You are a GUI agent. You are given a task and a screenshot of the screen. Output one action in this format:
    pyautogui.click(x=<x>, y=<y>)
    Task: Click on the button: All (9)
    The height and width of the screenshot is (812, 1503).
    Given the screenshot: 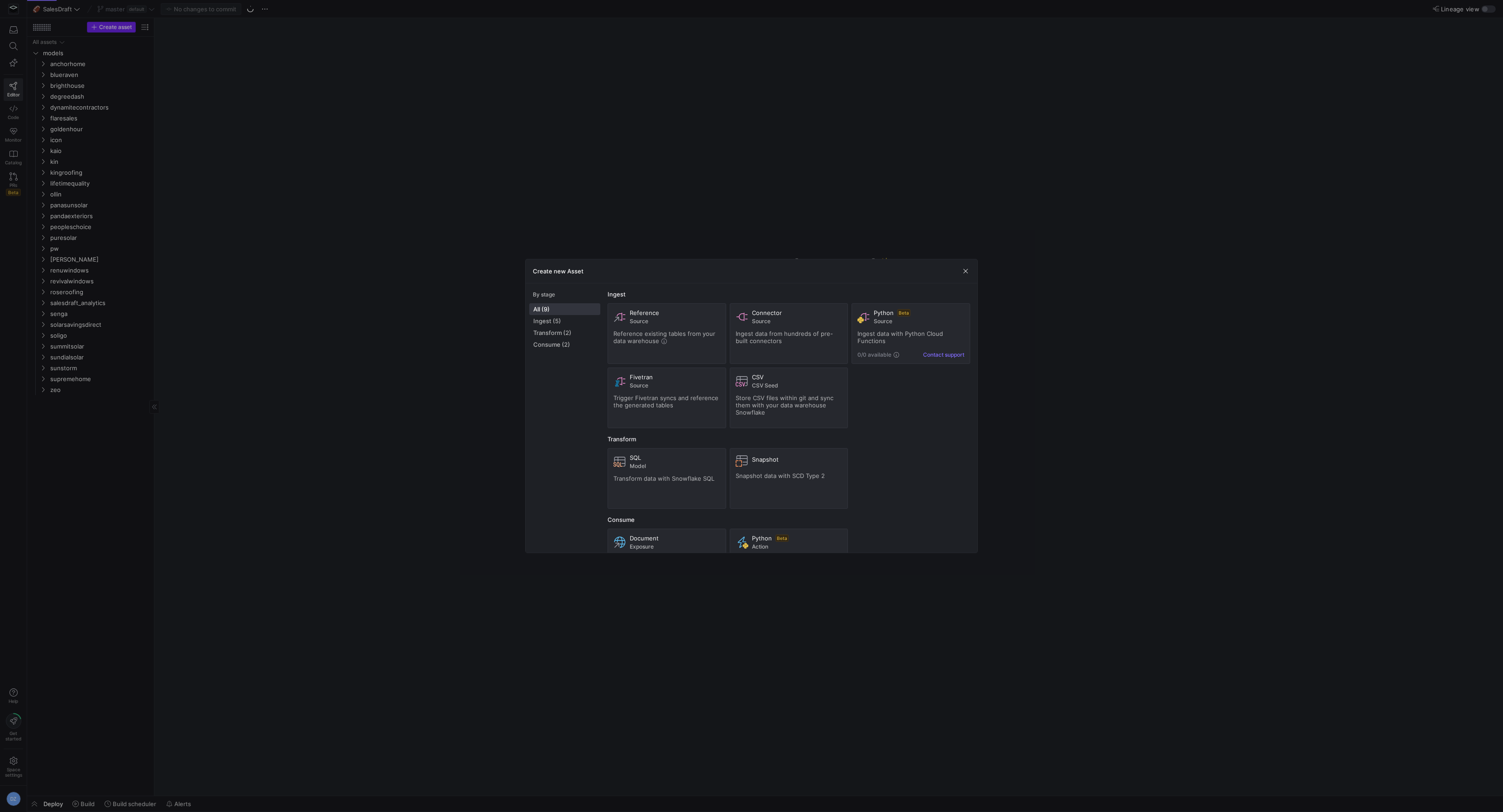 What is the action you would take?
    pyautogui.click(x=564, y=309)
    